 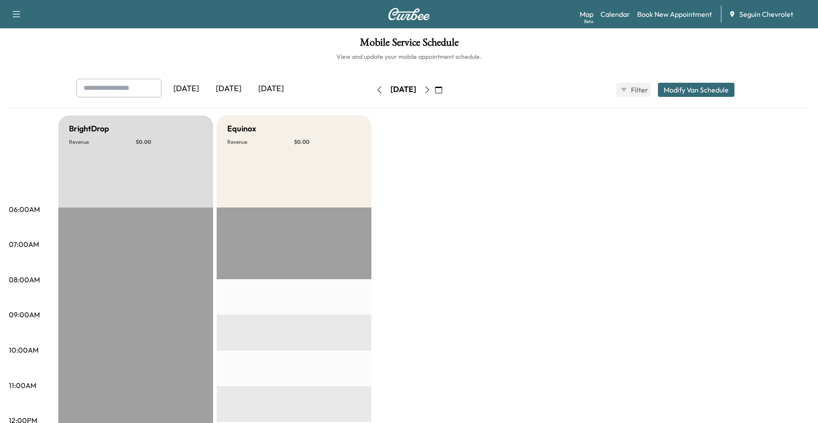 What do you see at coordinates (89, 129) in the screenshot?
I see `h5: BrightDrop` at bounding box center [89, 129].